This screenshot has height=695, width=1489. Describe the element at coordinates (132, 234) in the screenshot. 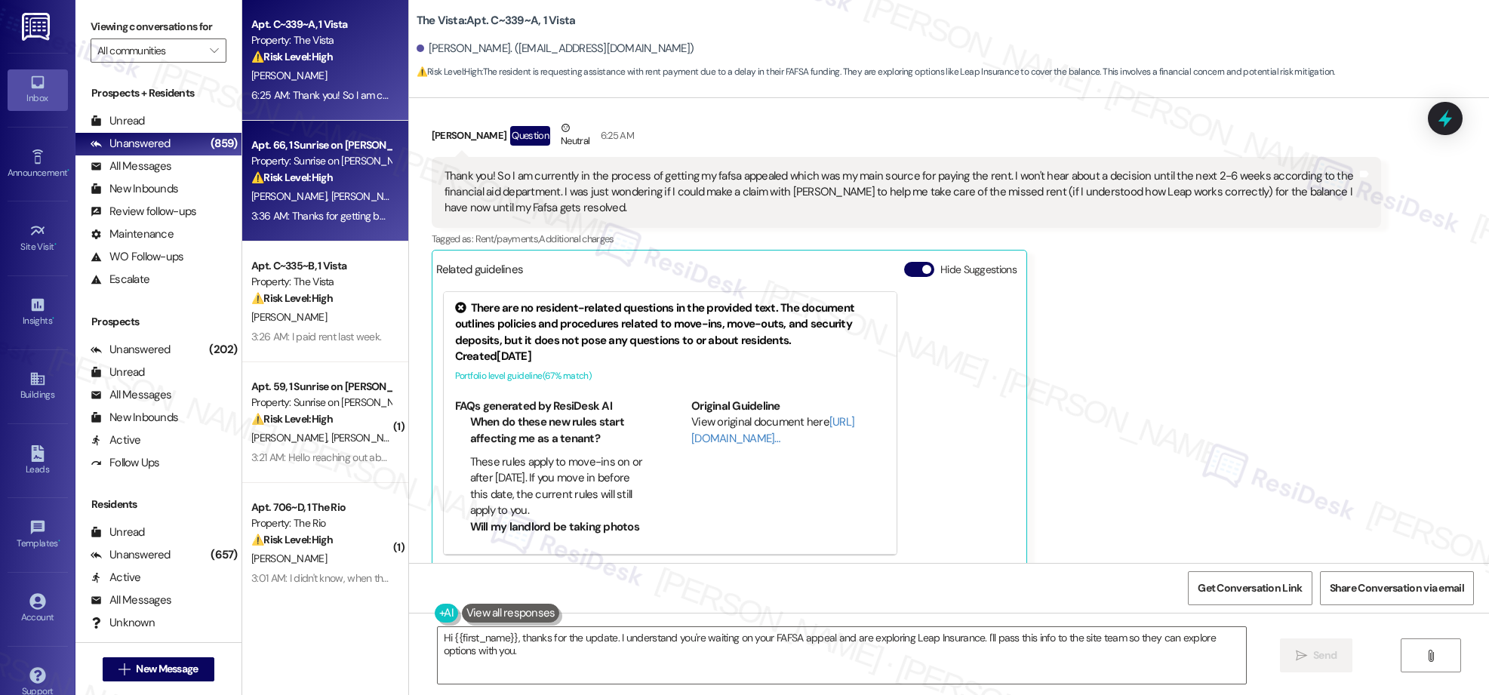

I see `div: Maintenance` at that location.